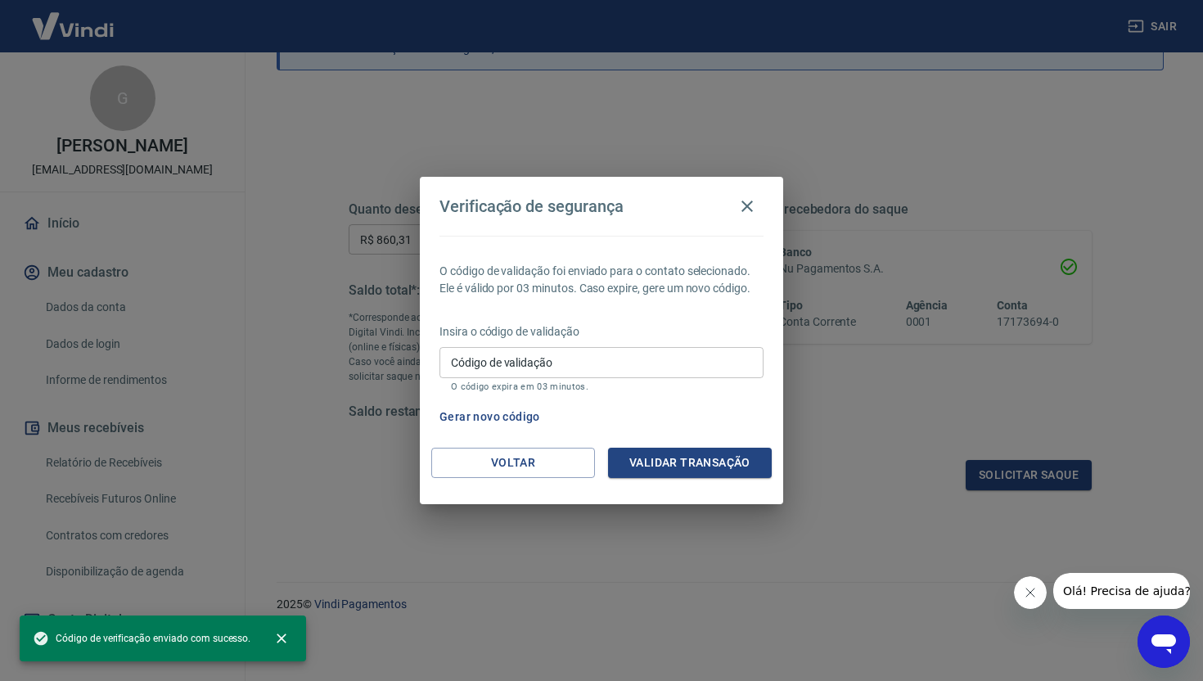  I want to click on p: Insira o código de validação, so click(601, 331).